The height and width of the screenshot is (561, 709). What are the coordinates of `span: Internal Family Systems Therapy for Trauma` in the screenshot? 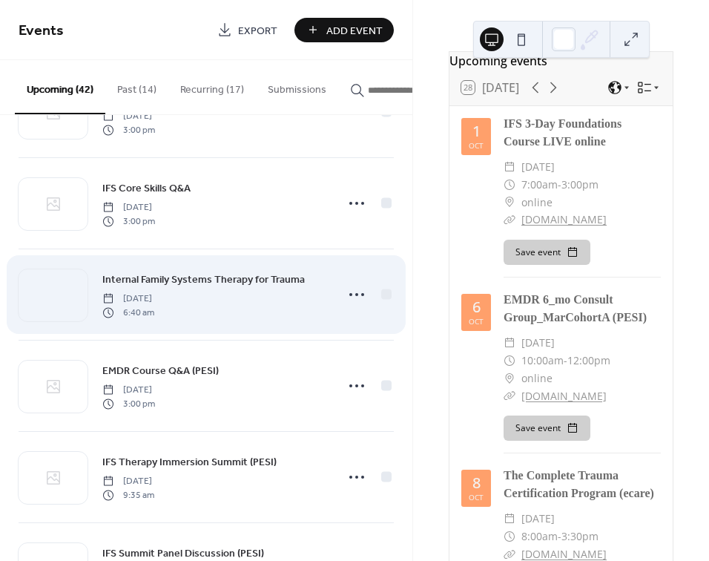 It's located at (203, 280).